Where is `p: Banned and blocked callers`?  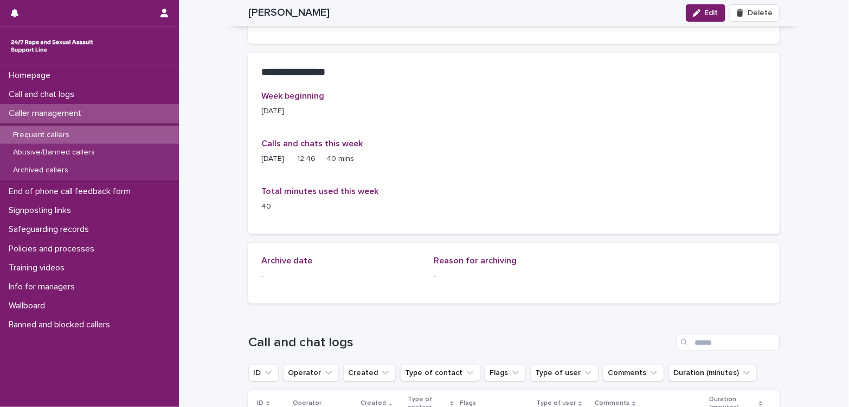 p: Banned and blocked callers is located at coordinates (61, 325).